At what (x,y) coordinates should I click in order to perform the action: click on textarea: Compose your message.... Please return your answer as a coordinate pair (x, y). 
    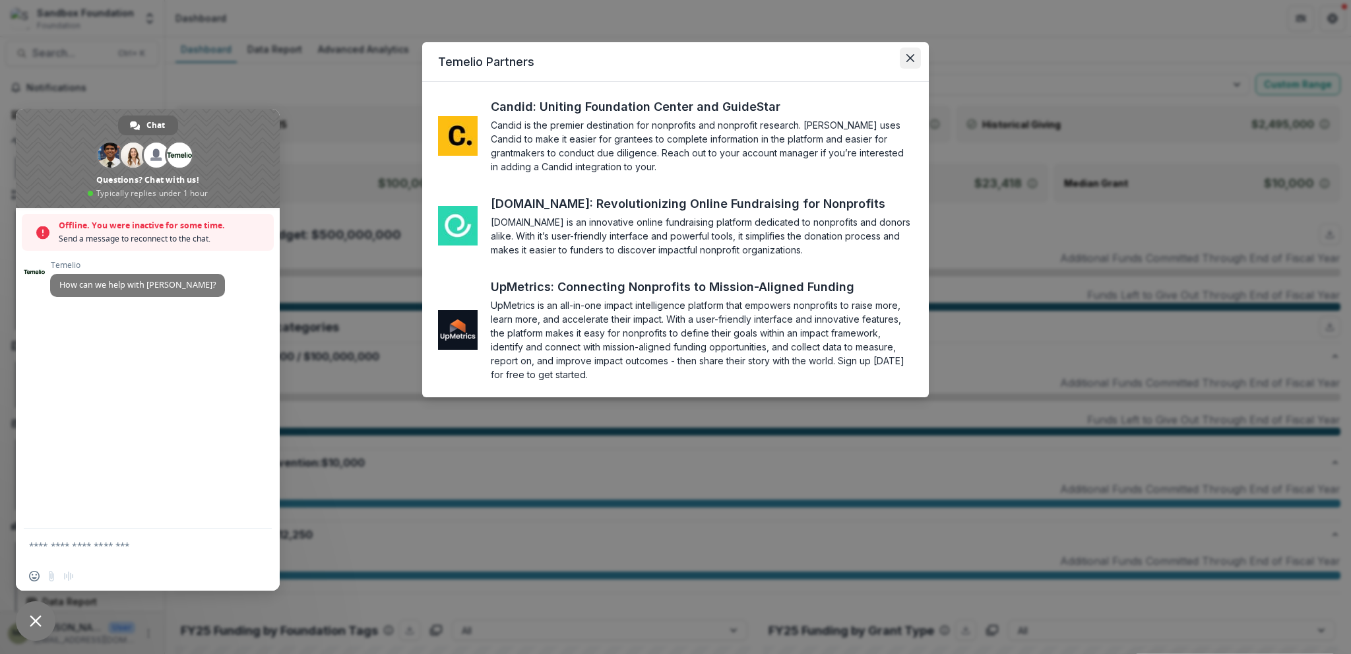
    Looking at the image, I should click on (135, 545).